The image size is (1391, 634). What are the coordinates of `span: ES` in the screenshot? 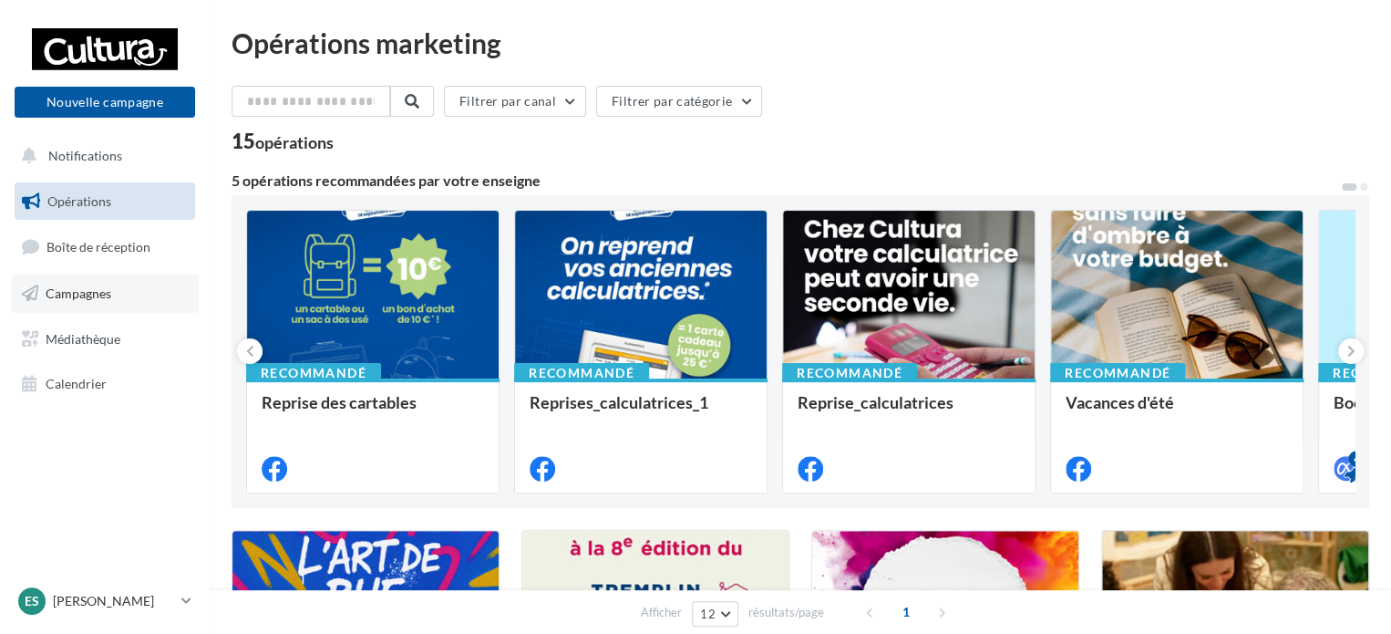 It's located at (32, 601).